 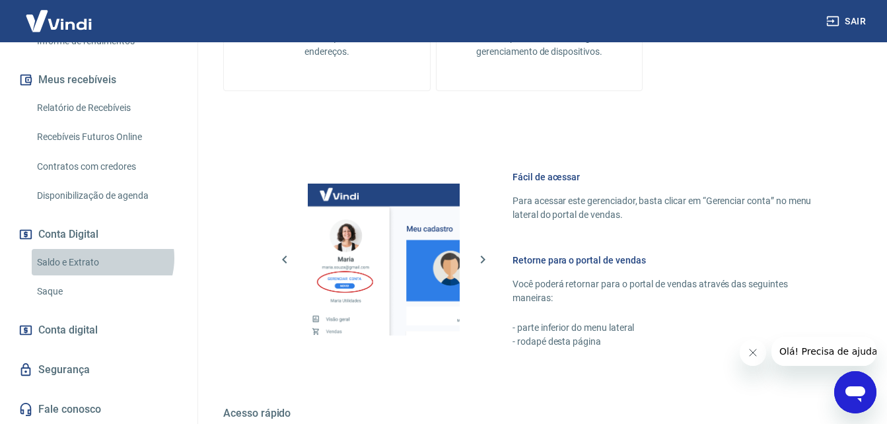 What do you see at coordinates (668, 208) in the screenshot?
I see `p: Para acessar este gerenciador, basta clicar em “Gerenciar conta” no menu lateral do portal de ven...` at bounding box center [668, 208].